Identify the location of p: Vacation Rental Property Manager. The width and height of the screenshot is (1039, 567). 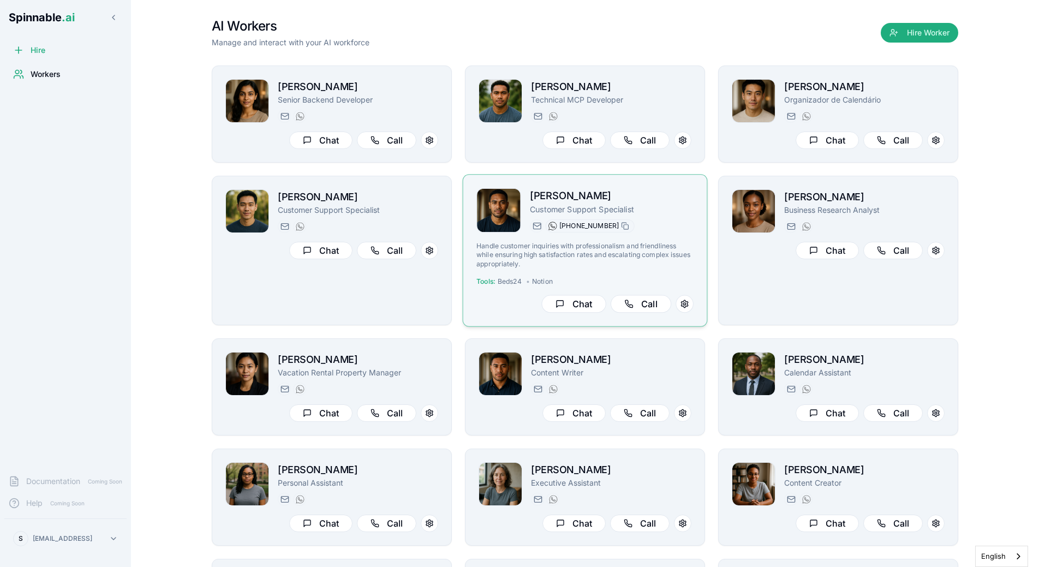
(358, 373).